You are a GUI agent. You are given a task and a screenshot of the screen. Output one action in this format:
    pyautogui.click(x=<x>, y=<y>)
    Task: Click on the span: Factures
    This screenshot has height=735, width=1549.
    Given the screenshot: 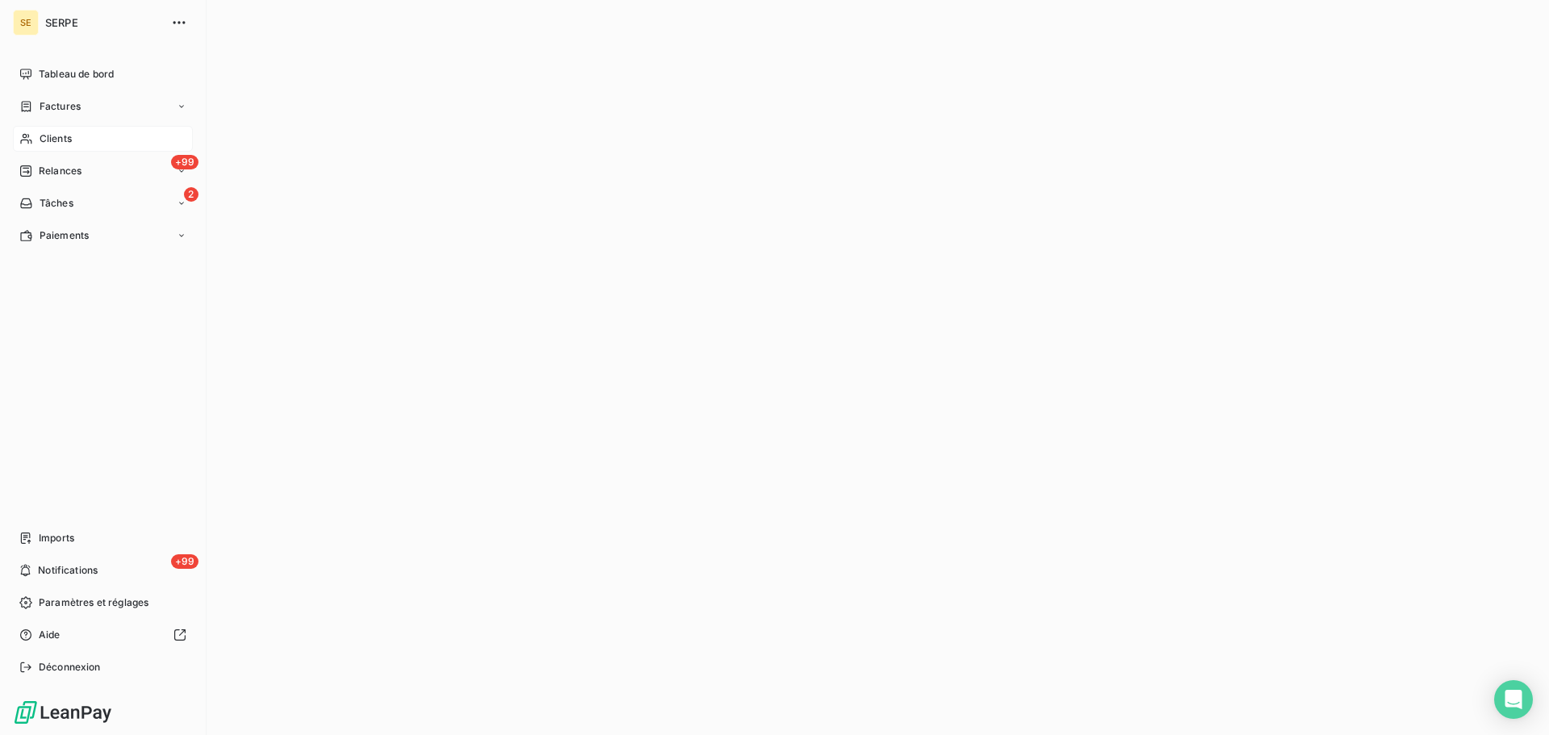 What is the action you would take?
    pyautogui.click(x=60, y=107)
    